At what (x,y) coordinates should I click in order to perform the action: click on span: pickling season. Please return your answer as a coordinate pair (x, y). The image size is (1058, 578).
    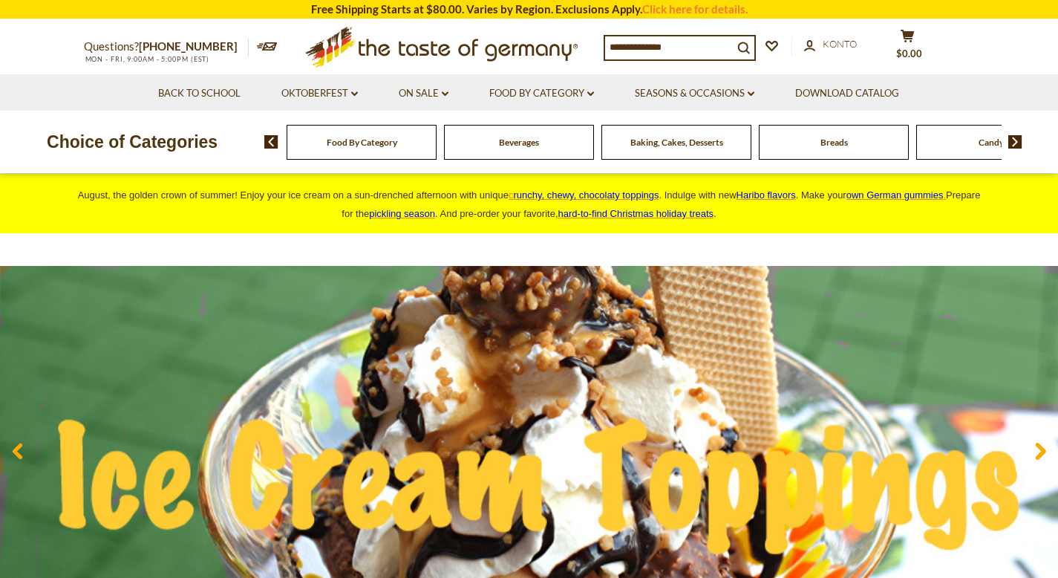
    Looking at the image, I should click on (402, 213).